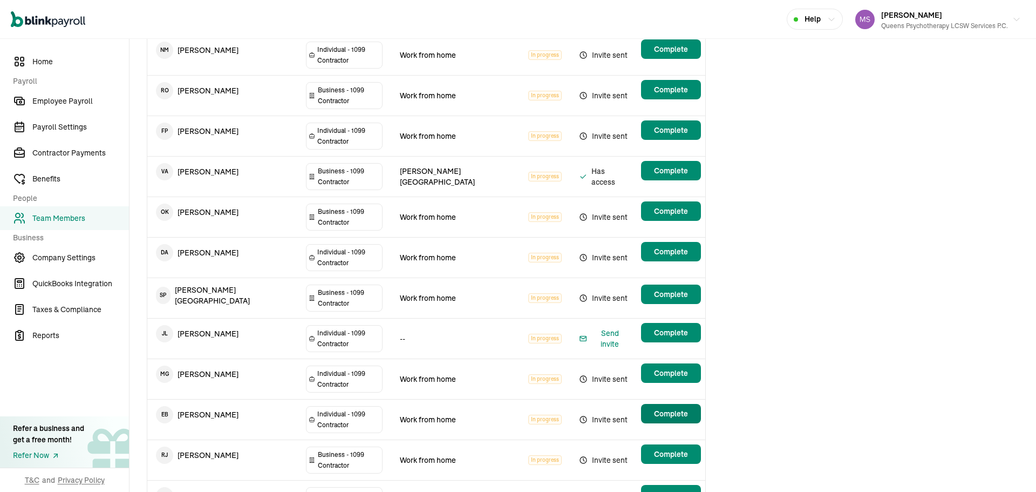 This screenshot has width=1036, height=492. I want to click on span: Payroll Settings, so click(80, 127).